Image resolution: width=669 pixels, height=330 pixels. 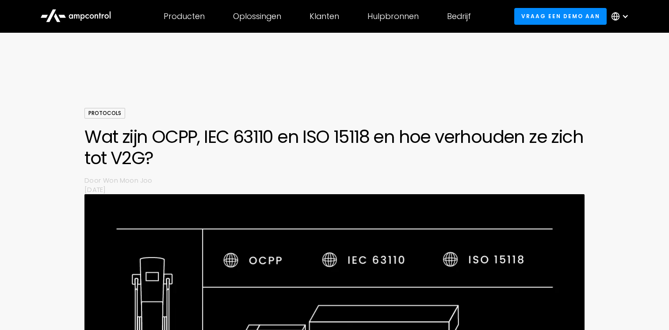 What do you see at coordinates (324, 16) in the screenshot?
I see `div: Klanten` at bounding box center [324, 16].